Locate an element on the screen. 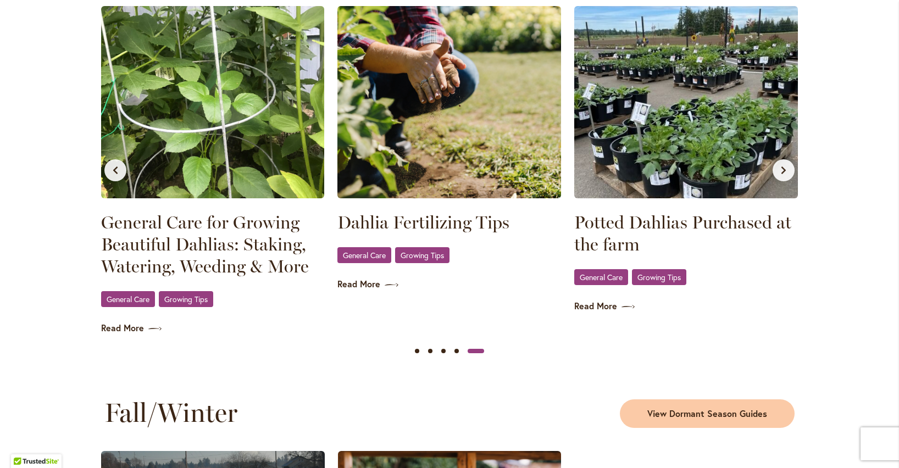 The width and height of the screenshot is (899, 468). button: Slide 4 is located at coordinates (457, 351).